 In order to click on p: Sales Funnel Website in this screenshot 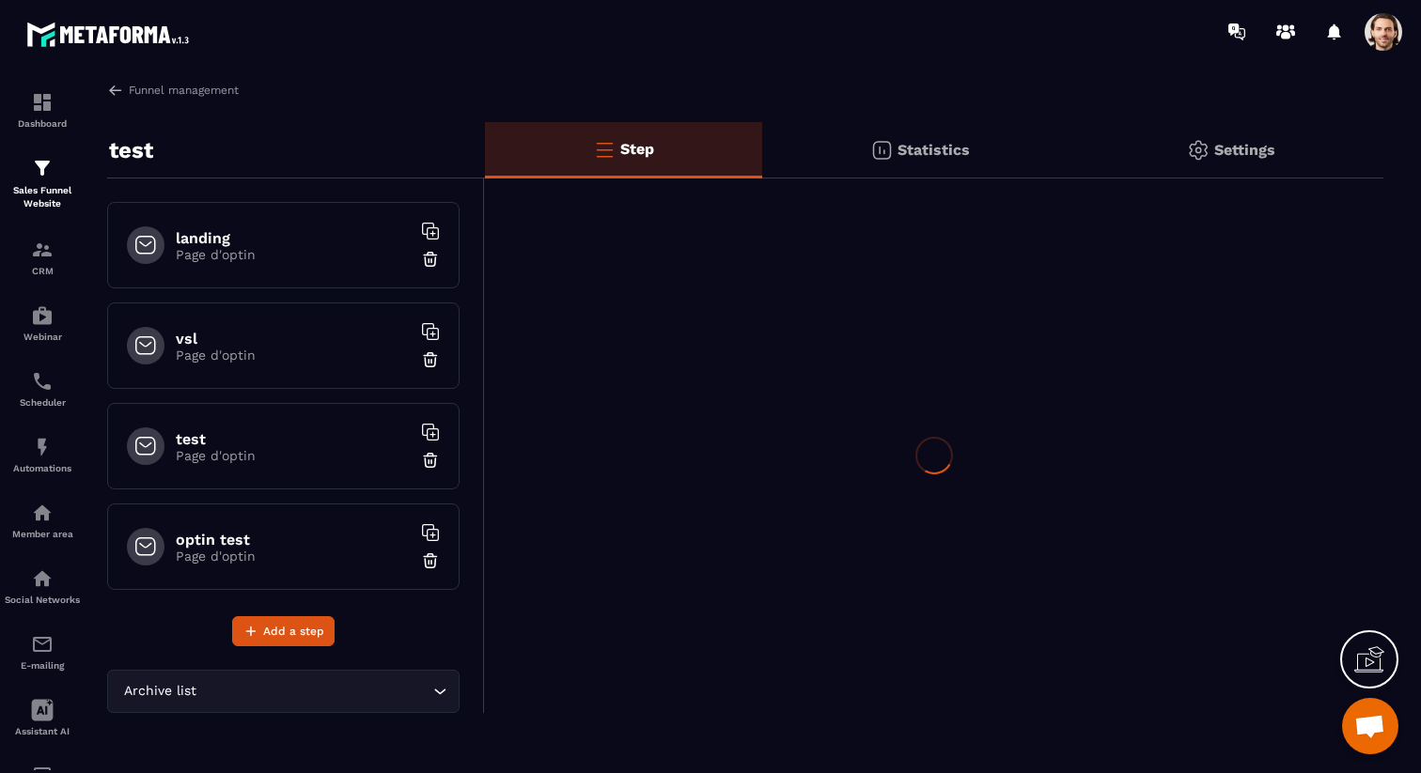, I will do `click(42, 197)`.